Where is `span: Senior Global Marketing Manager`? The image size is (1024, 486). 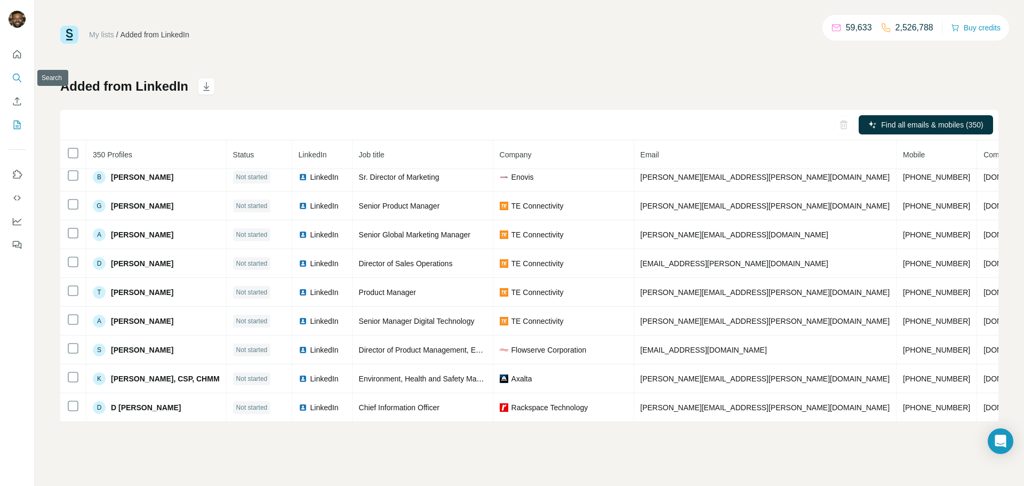 span: Senior Global Marketing Manager is located at coordinates (415, 235).